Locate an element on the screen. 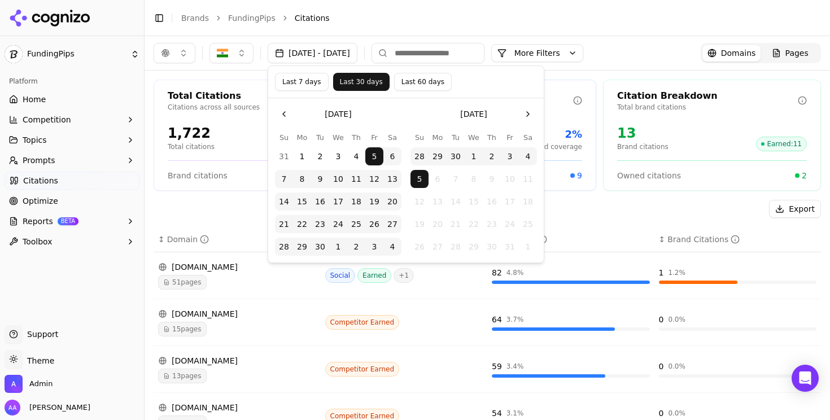 The image size is (830, 420). button: Monday, September 22nd, 2025, selected is located at coordinates (302, 224).